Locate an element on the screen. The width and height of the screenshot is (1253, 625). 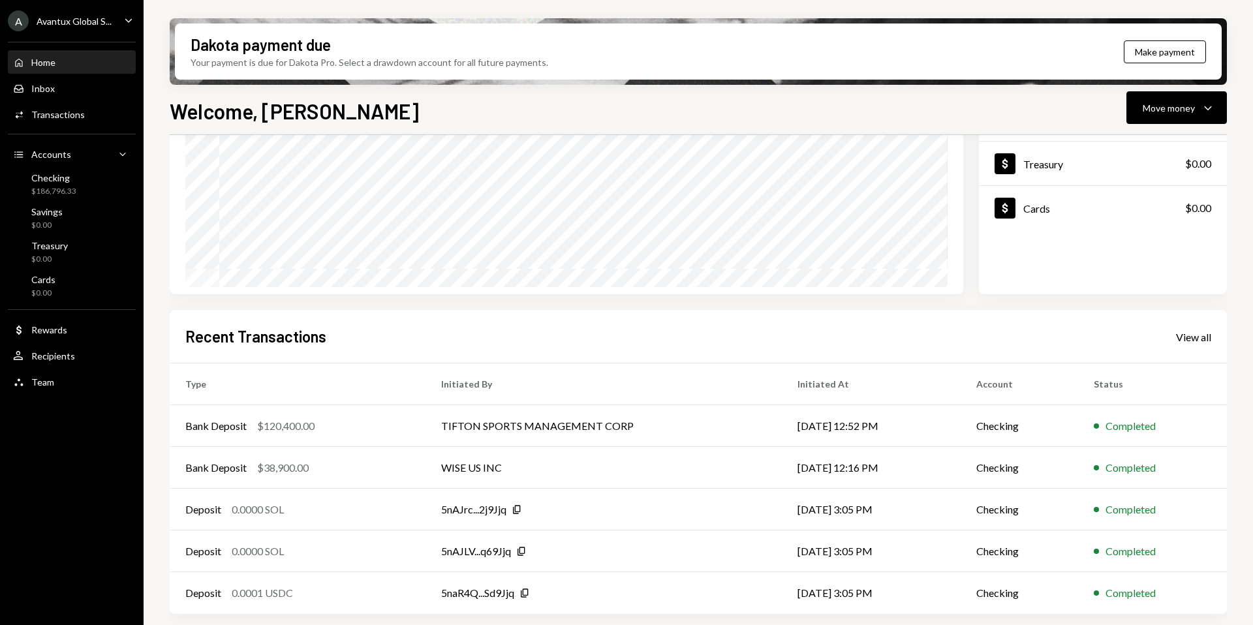
a: Accounts is located at coordinates (72, 154).